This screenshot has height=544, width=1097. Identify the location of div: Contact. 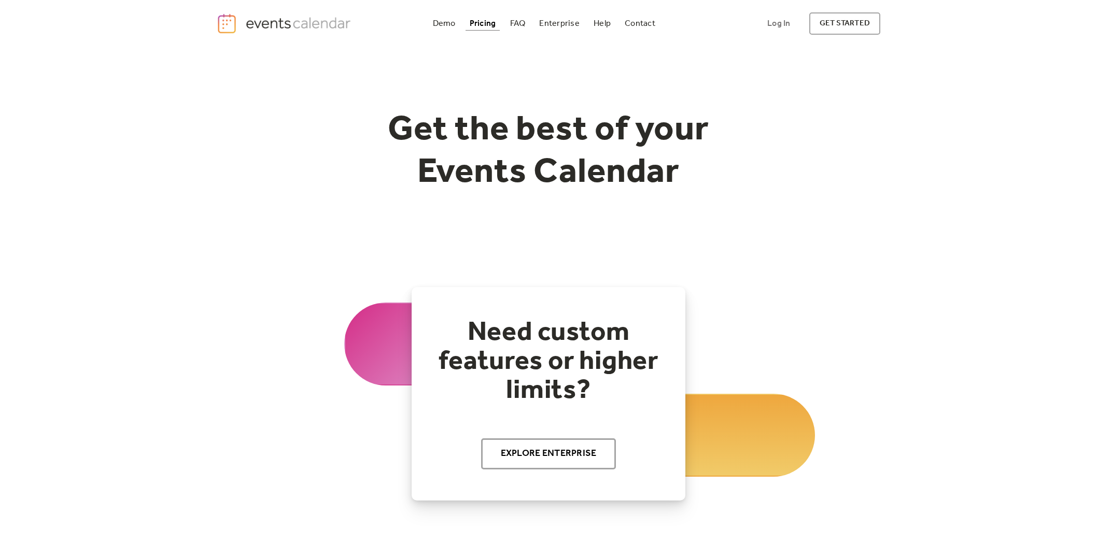
(640, 23).